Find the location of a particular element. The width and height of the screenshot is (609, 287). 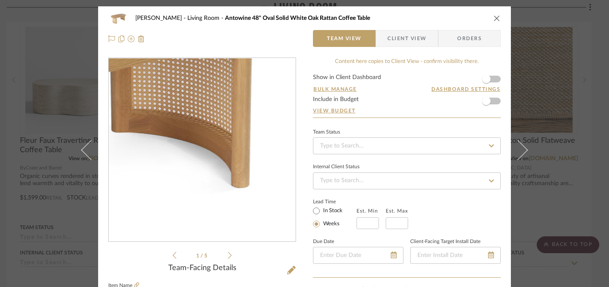

span: Antowine 48" Oval Solid White Oak Rattan Coffee Table is located at coordinates (298, 18).